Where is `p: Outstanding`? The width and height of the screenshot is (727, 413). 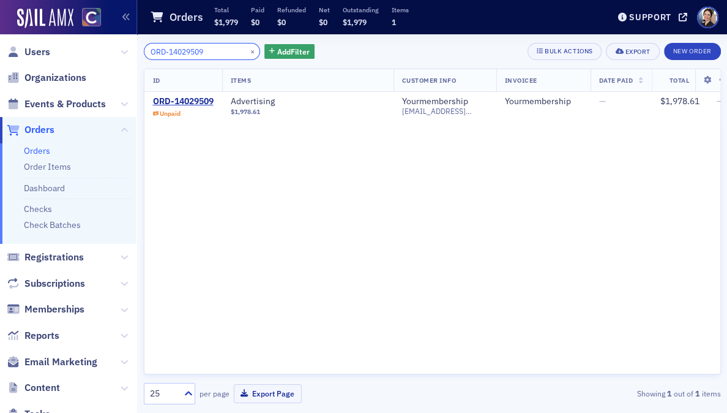 p: Outstanding is located at coordinates (360, 10).